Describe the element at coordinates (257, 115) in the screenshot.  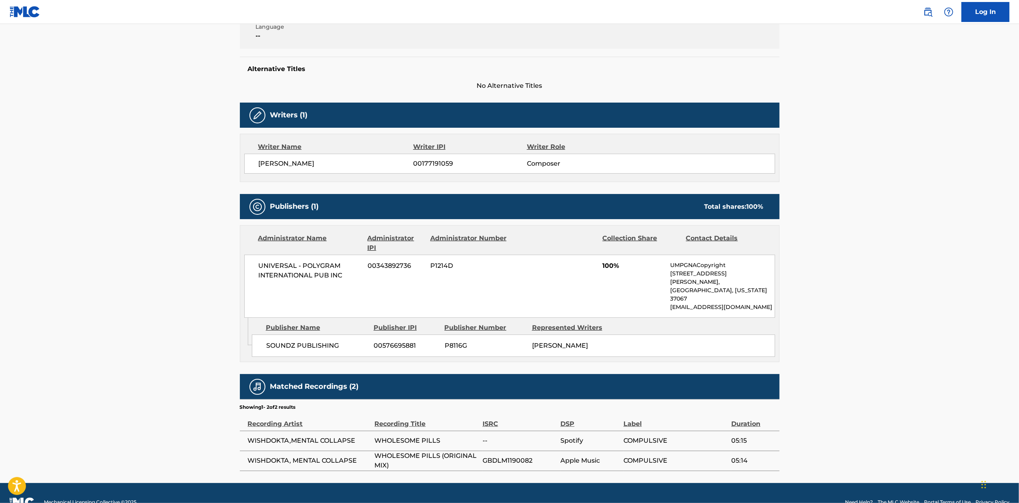
I see `img: Writers` at that location.